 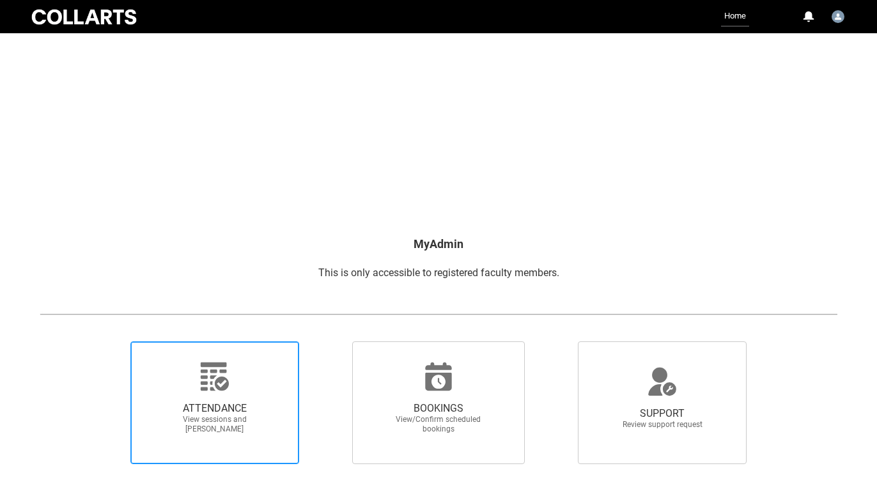 What do you see at coordinates (439, 244) in the screenshot?
I see `h2: MyAdmin` at bounding box center [439, 244].